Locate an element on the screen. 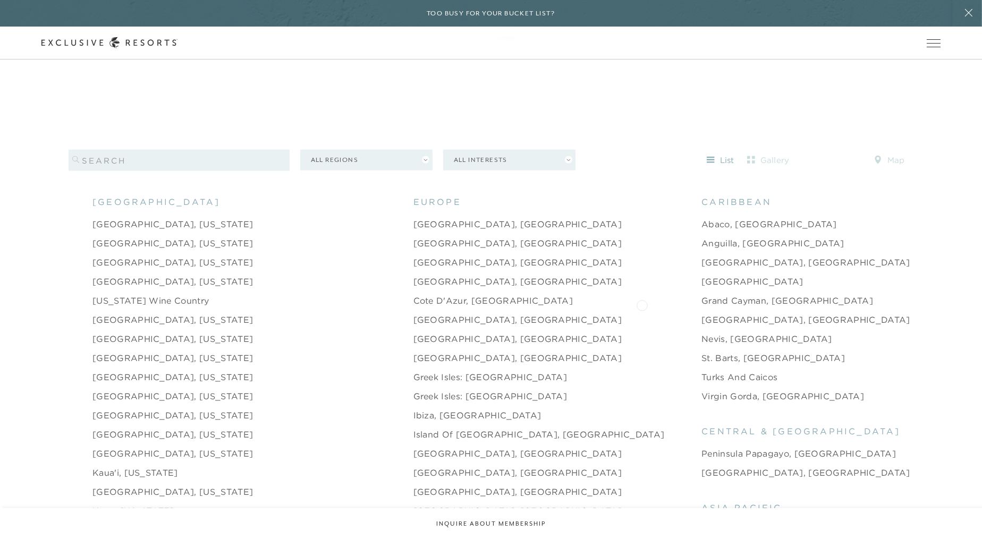 The image size is (982, 540). input: search is located at coordinates (178, 160).